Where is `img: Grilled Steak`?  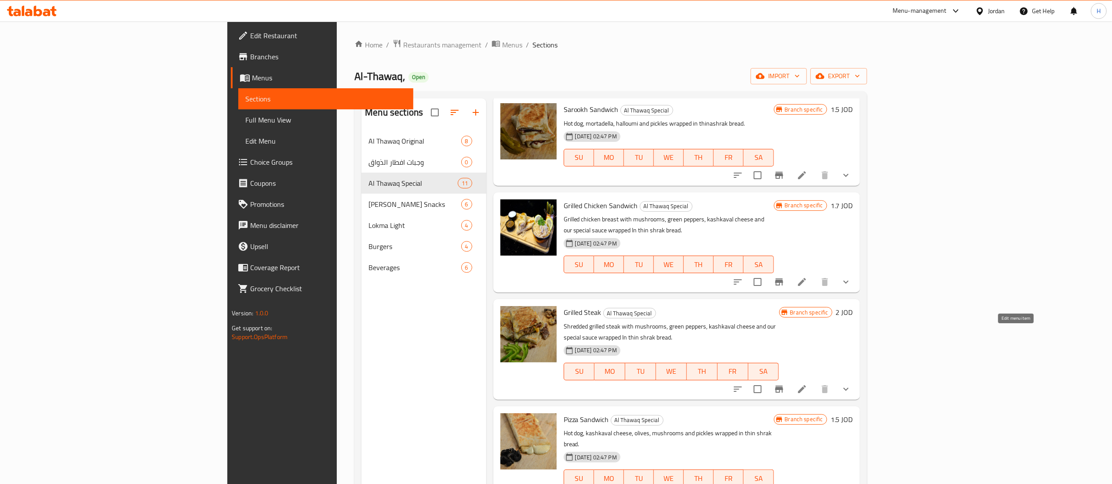
img: Grilled Steak is located at coordinates (528, 335).